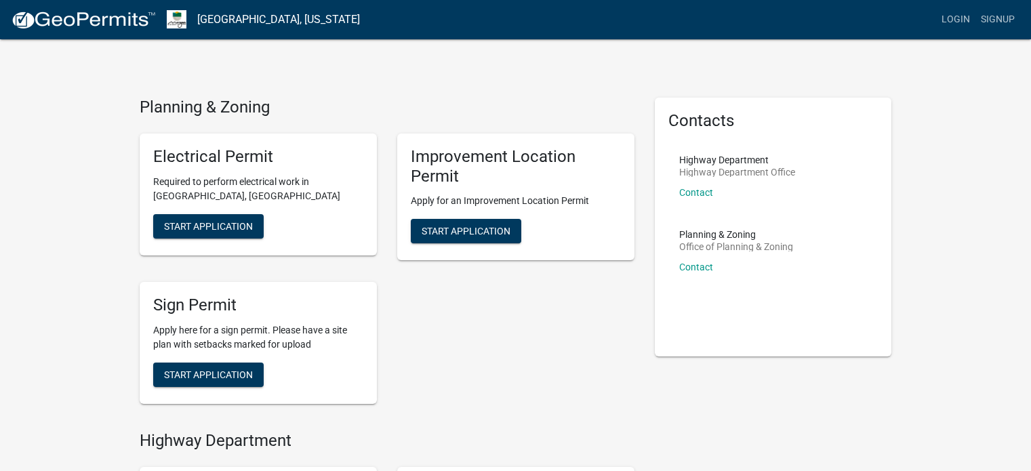 The width and height of the screenshot is (1031, 471). Describe the element at coordinates (737, 172) in the screenshot. I see `p: Highway Department Office` at that location.